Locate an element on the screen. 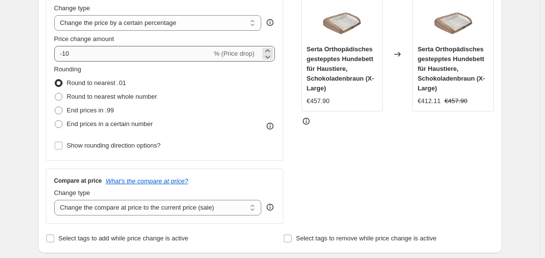 The height and width of the screenshot is (258, 545). span: Select tags to add while price change is active is located at coordinates (124, 238).